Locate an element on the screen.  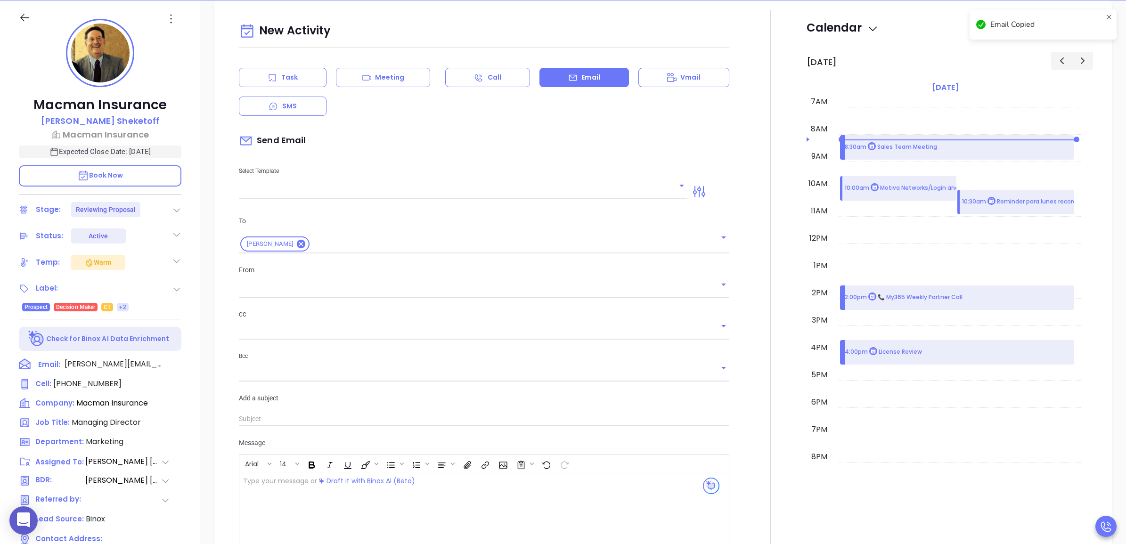
span: Draft it with Binox AI (Beta) is located at coordinates (371, 481).